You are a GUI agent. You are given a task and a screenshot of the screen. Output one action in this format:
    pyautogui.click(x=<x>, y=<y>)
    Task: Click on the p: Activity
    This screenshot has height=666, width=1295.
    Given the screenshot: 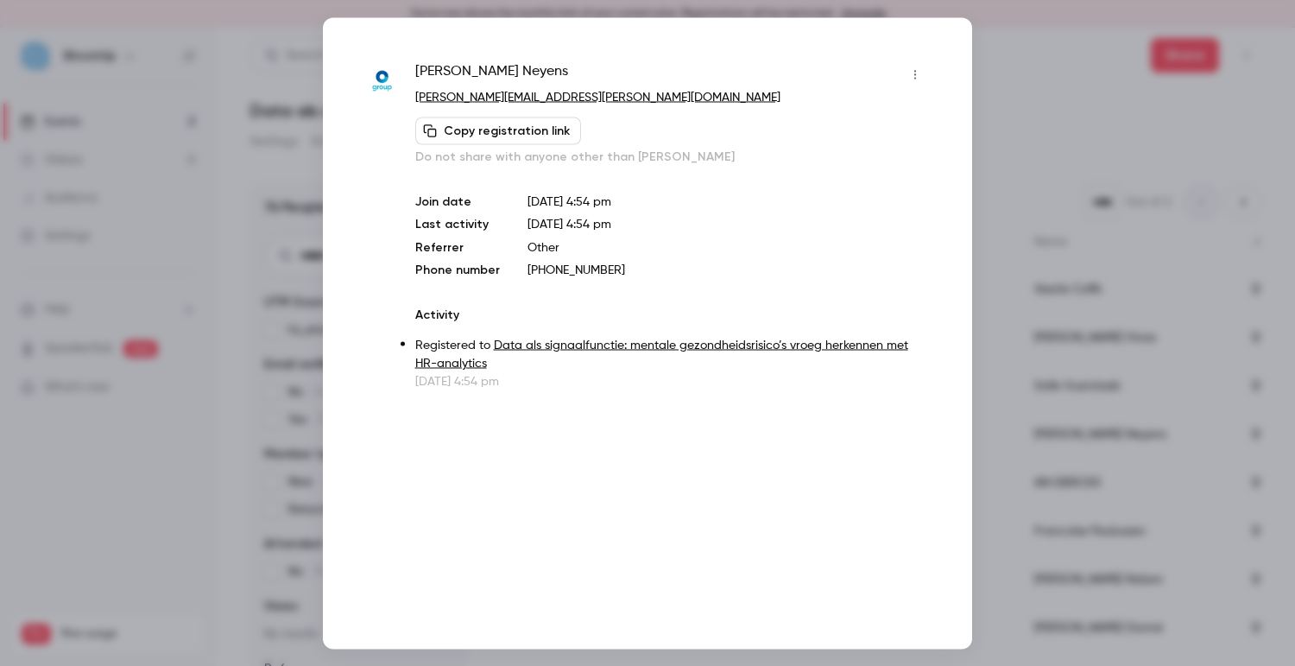 What is the action you would take?
    pyautogui.click(x=672, y=314)
    